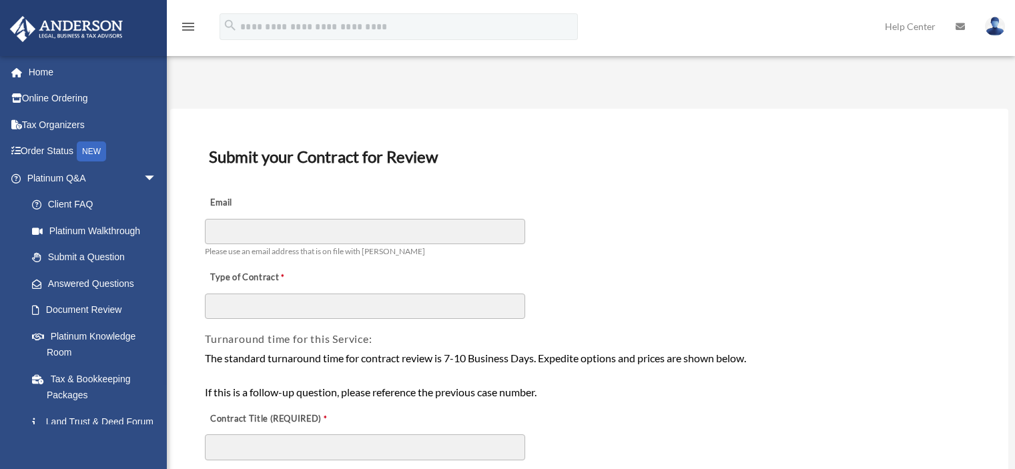 The width and height of the screenshot is (1015, 469). I want to click on a: Document Review, so click(94, 310).